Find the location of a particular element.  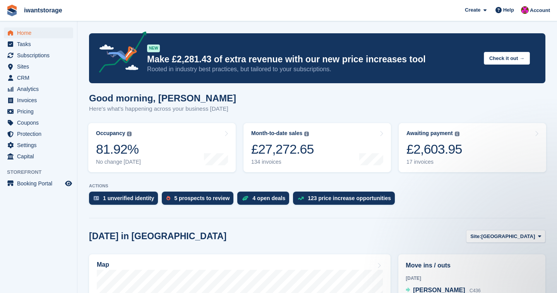

div: Awaiting payment is located at coordinates (429, 133).